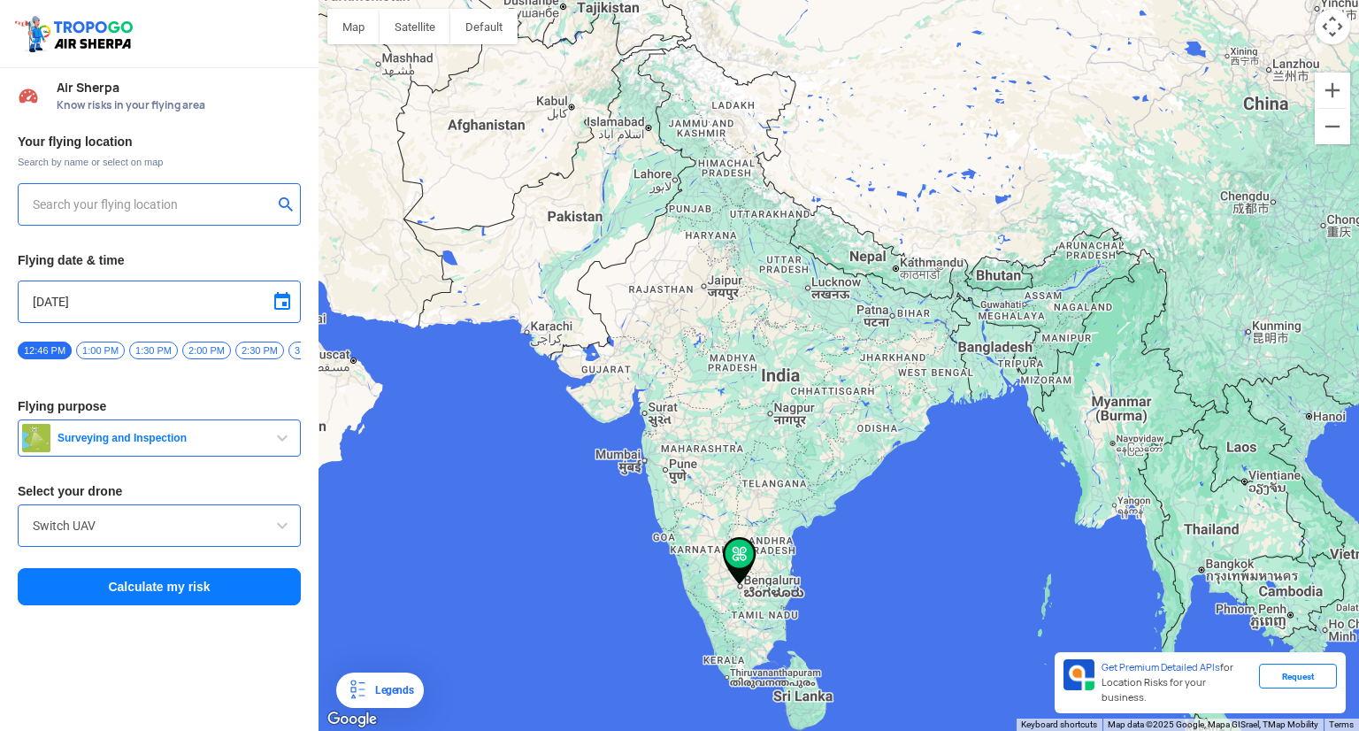 This screenshot has height=731, width=1359. Describe the element at coordinates (153, 350) in the screenshot. I see `span: 1:30 PM` at that location.